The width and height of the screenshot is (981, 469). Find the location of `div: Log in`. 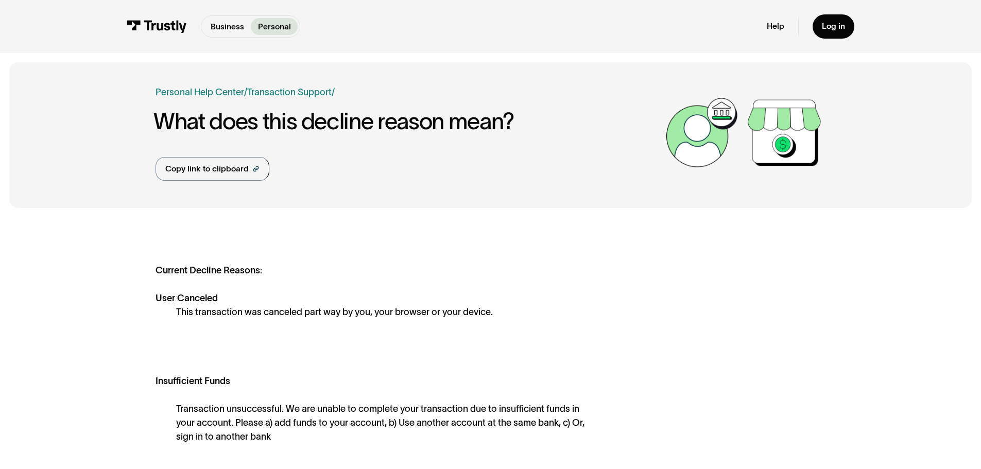

div: Log in is located at coordinates (833, 26).